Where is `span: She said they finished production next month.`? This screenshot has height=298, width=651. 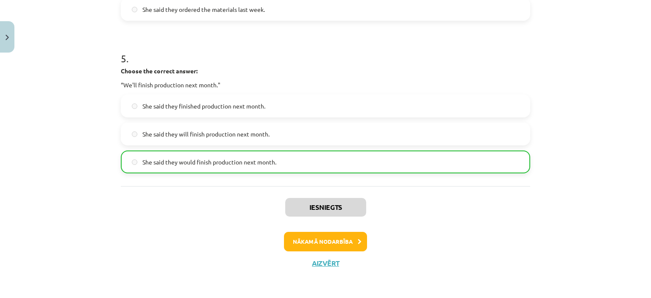
span: She said they finished production next month. is located at coordinates (204, 106).